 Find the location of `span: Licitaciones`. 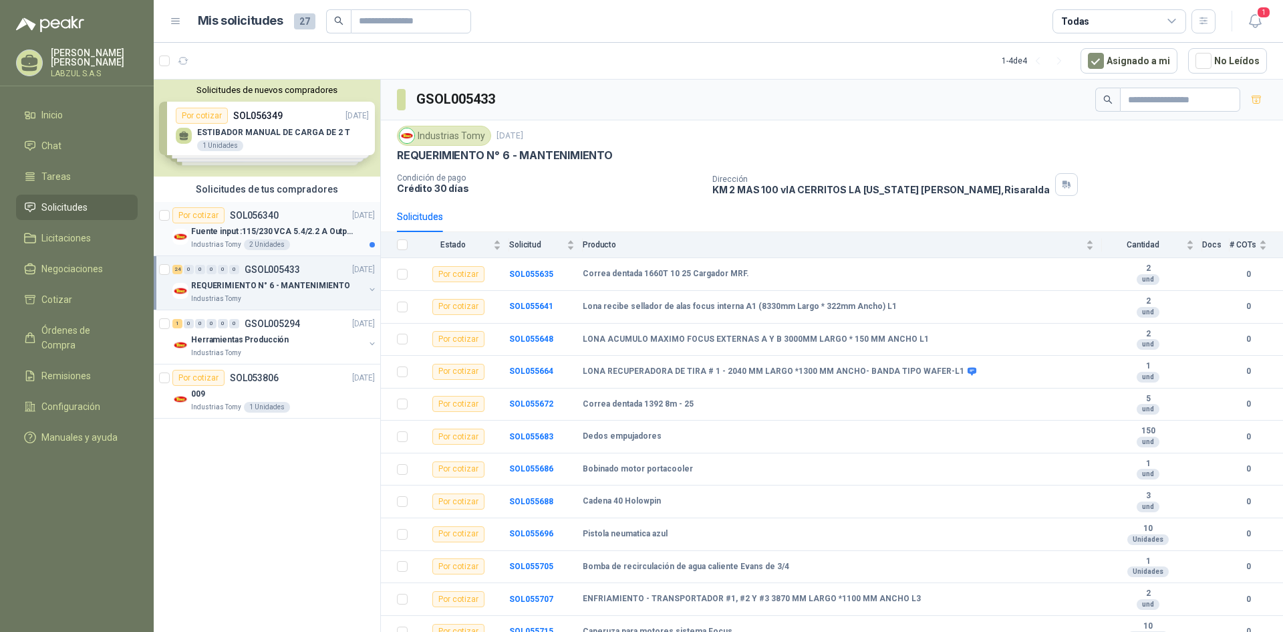

span: Licitaciones is located at coordinates (66, 238).